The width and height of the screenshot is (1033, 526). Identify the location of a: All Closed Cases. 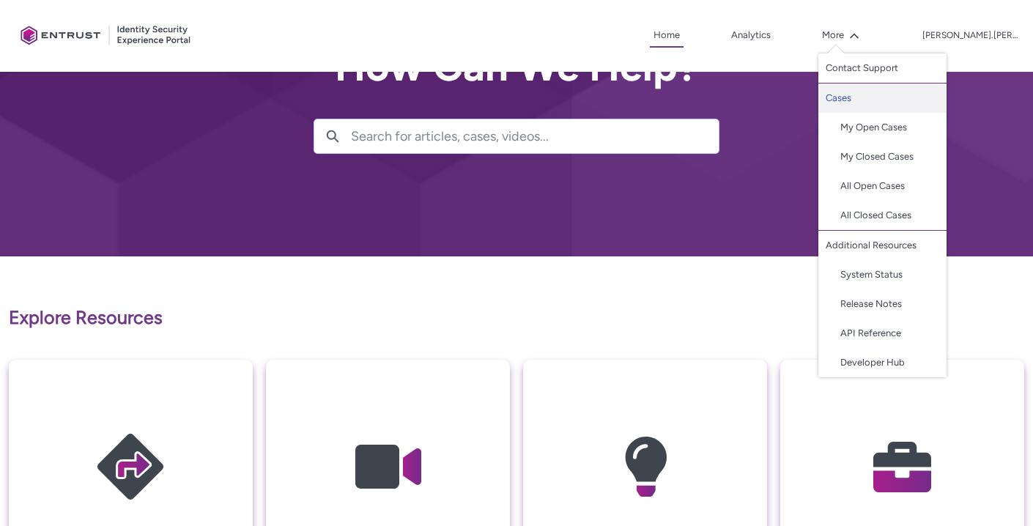
(882, 215).